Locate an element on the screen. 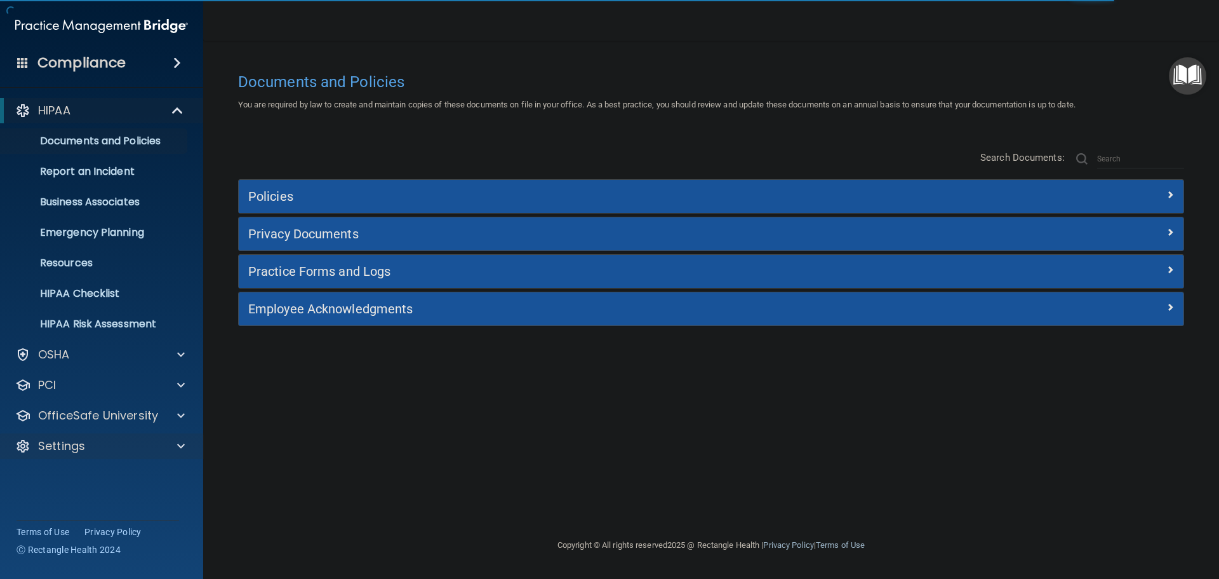 This screenshot has height=579, width=1219. a: Employee Acknowledgments is located at coordinates (711, 309).